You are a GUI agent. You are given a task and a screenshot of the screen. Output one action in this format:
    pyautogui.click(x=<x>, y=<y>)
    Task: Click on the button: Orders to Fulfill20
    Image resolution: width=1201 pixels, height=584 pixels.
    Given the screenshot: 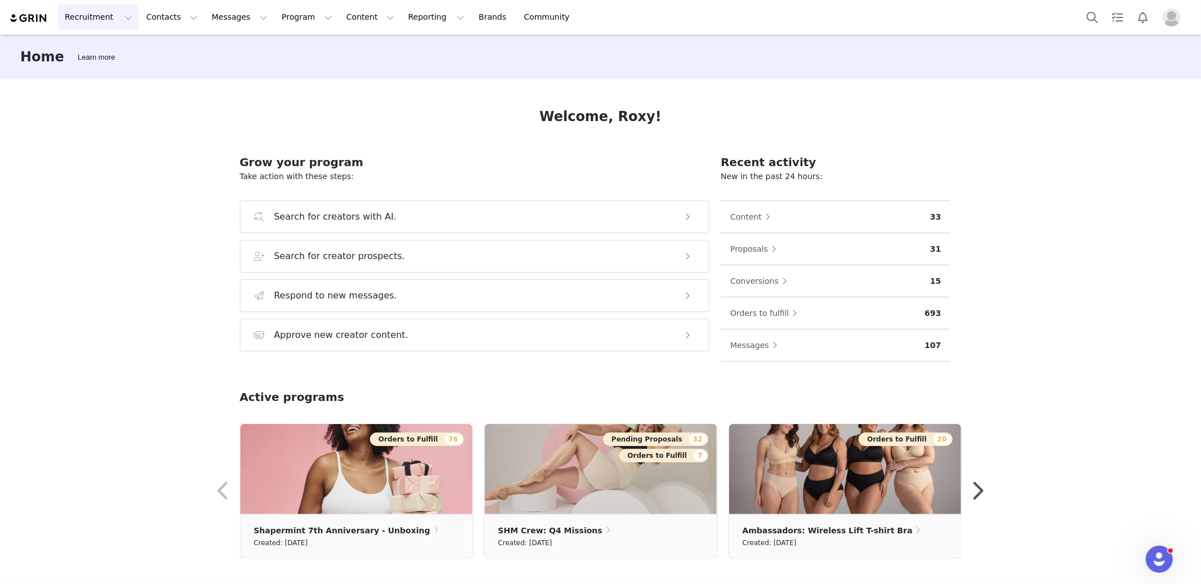 What is the action you would take?
    pyautogui.click(x=905, y=439)
    